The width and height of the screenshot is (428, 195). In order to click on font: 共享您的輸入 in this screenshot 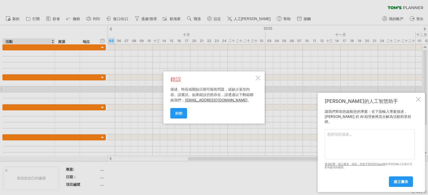, I will do `click(393, 164)`.